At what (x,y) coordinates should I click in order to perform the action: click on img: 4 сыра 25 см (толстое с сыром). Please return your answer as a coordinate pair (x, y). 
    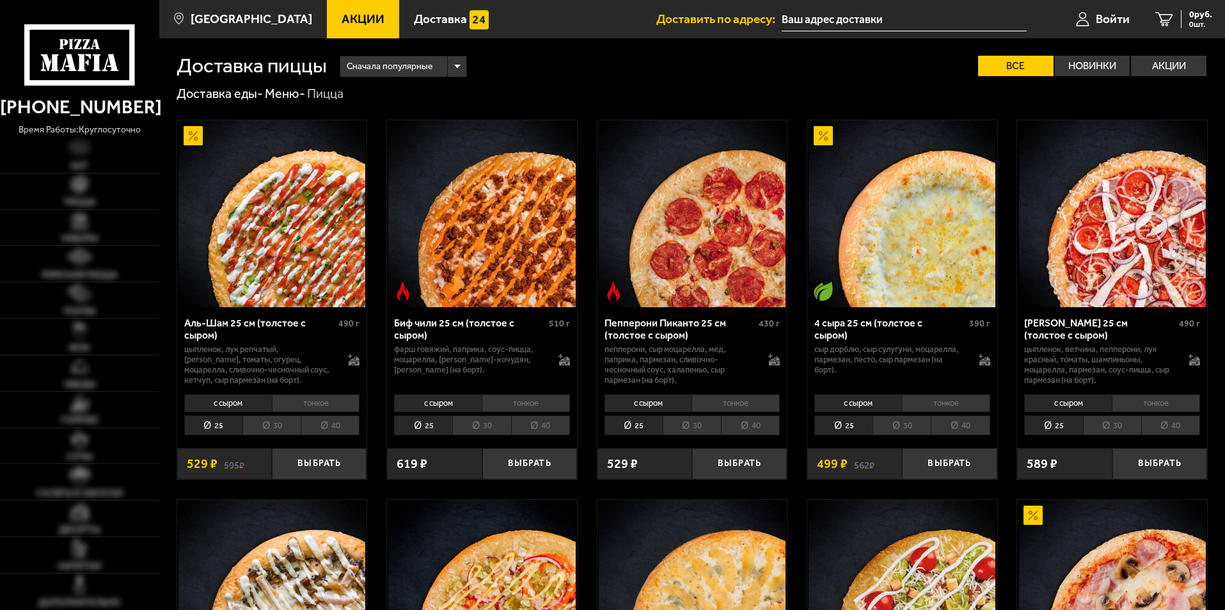
    Looking at the image, I should click on (902, 214).